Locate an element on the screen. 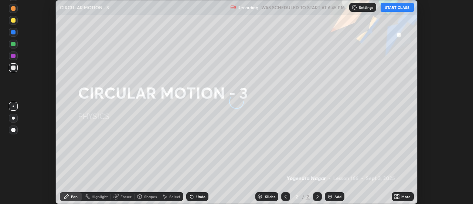 Image resolution: width=473 pixels, height=204 pixels. img: recording.375f2c34.svg is located at coordinates (233, 7).